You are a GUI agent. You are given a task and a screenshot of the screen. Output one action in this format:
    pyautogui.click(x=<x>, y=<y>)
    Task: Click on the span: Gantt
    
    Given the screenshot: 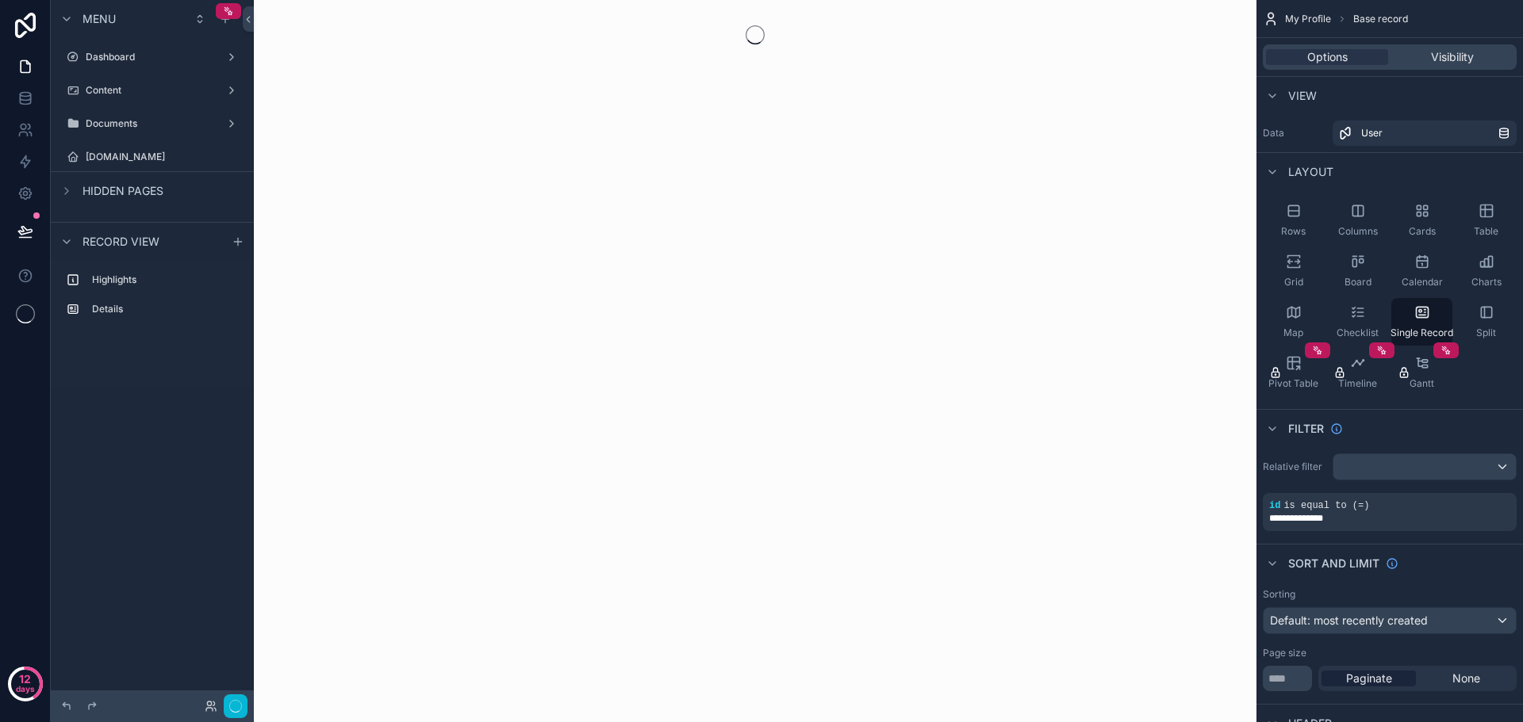 What is the action you would take?
    pyautogui.click(x=1421, y=384)
    